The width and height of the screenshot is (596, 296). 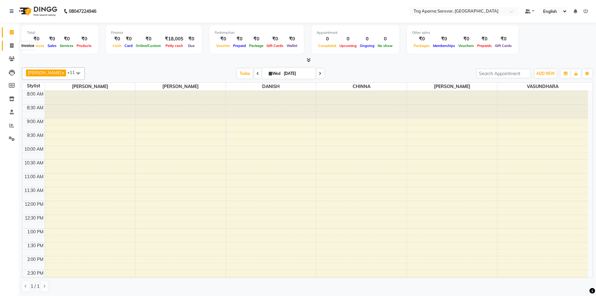 What do you see at coordinates (154, 33) in the screenshot?
I see `div: Finance` at bounding box center [154, 33].